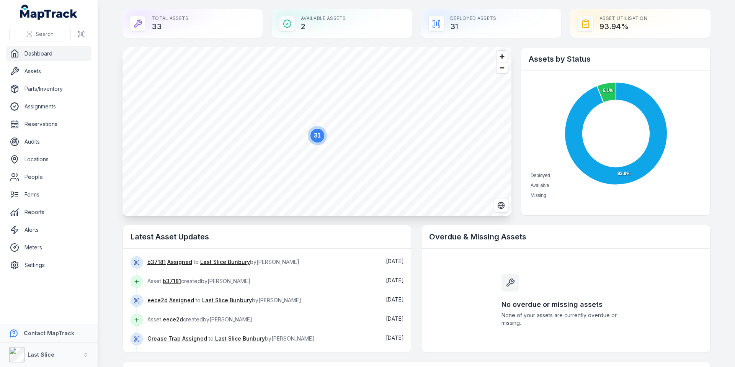 The height and width of the screenshot is (367, 735). Describe the element at coordinates (49, 89) in the screenshot. I see `a: Parts/Inventory` at that location.